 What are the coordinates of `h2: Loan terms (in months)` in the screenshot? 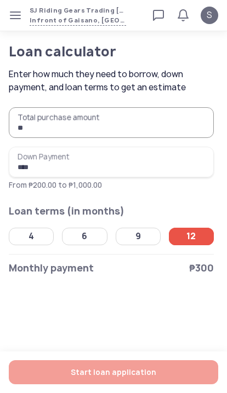 It's located at (111, 211).